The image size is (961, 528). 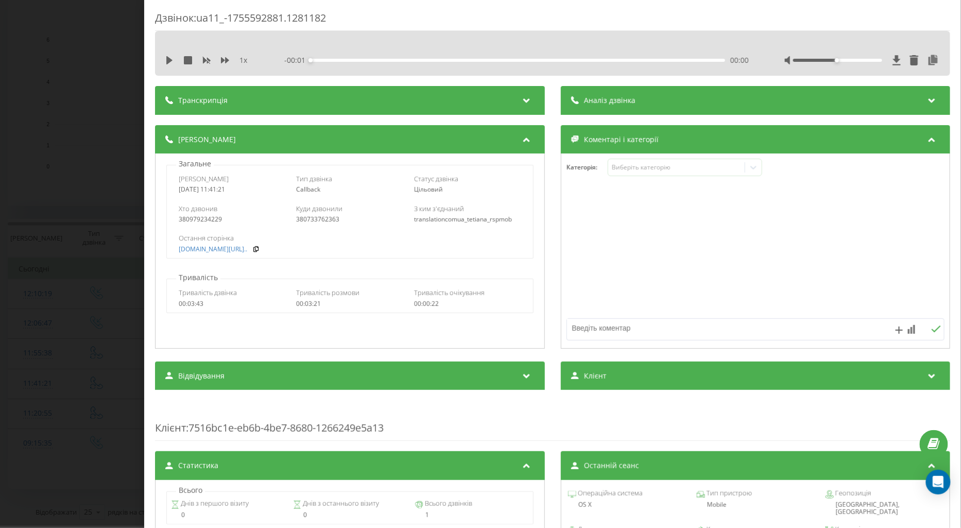 What do you see at coordinates (740, 60) in the screenshot?
I see `span: 00:00` at bounding box center [740, 60].